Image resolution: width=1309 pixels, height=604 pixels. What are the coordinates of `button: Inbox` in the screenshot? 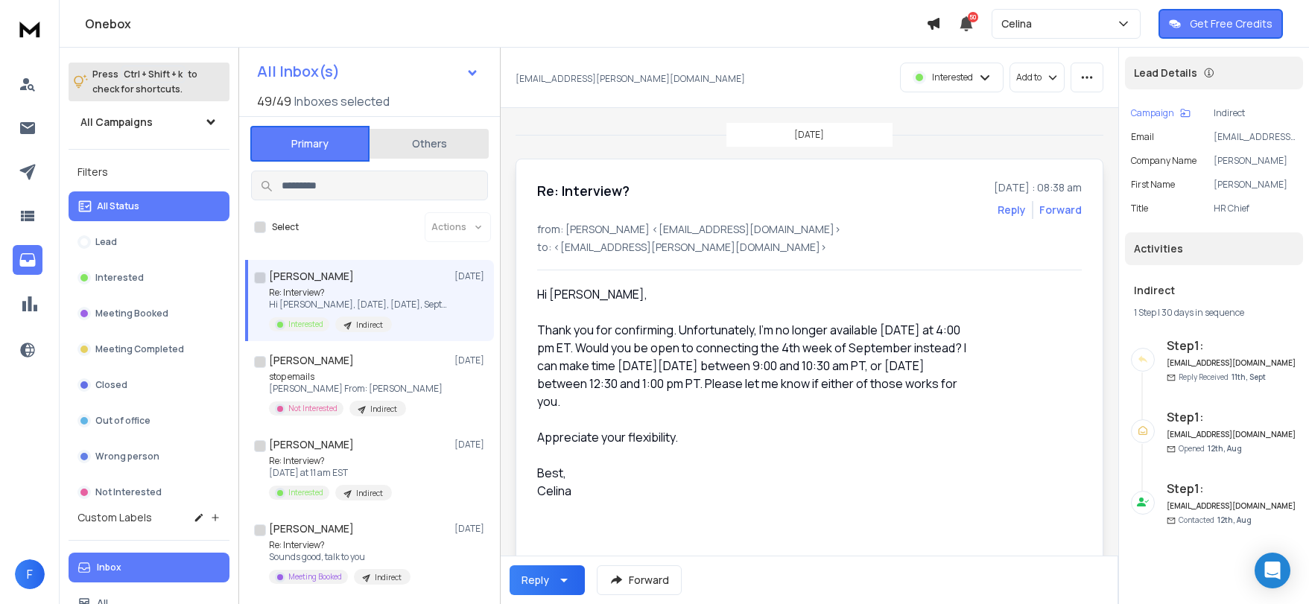 It's located at (149, 568).